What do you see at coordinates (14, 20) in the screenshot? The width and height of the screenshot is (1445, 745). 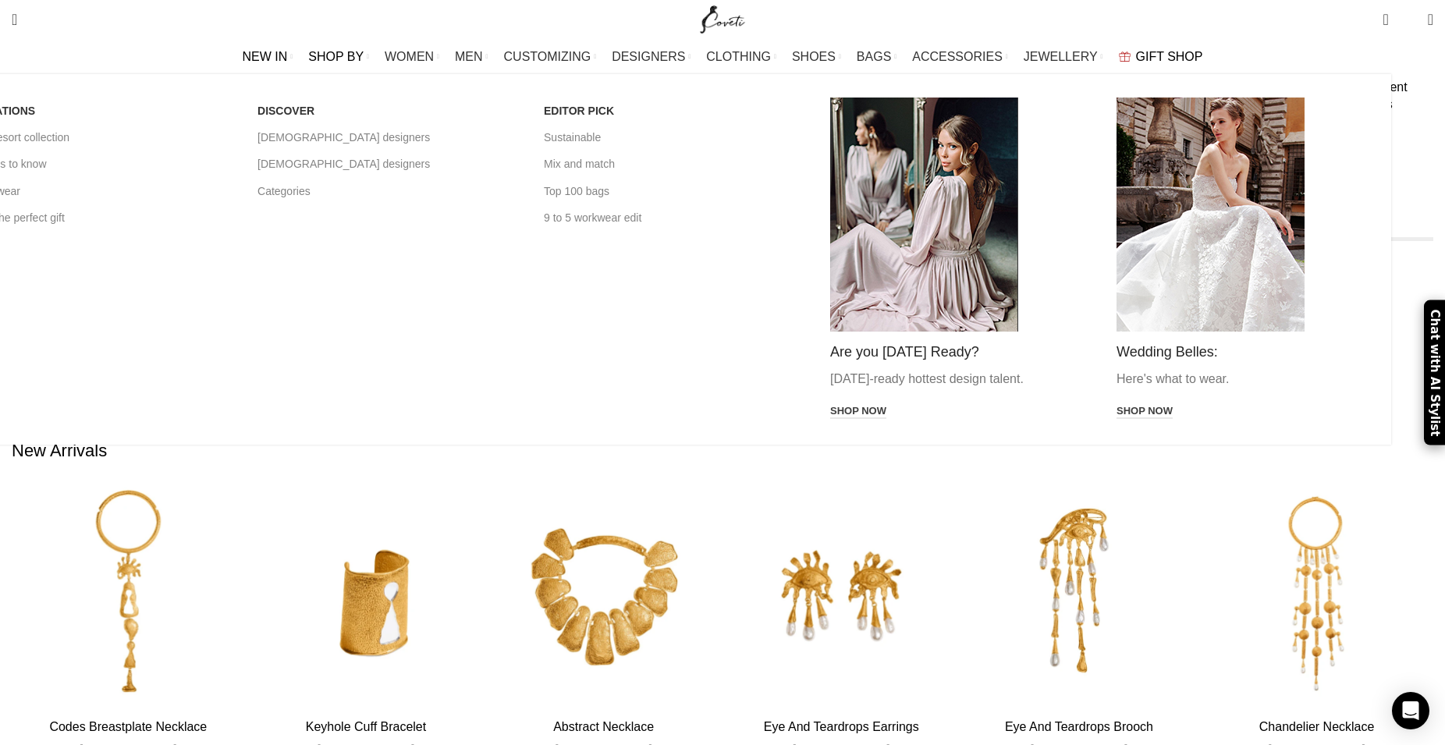 I see `div: Search` at bounding box center [14, 20].